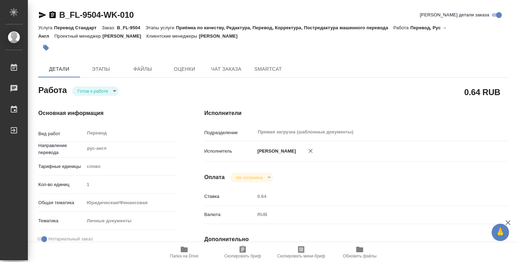 This screenshot has height=262, width=516. I want to click on h4: Дополнительно, so click(356, 239).